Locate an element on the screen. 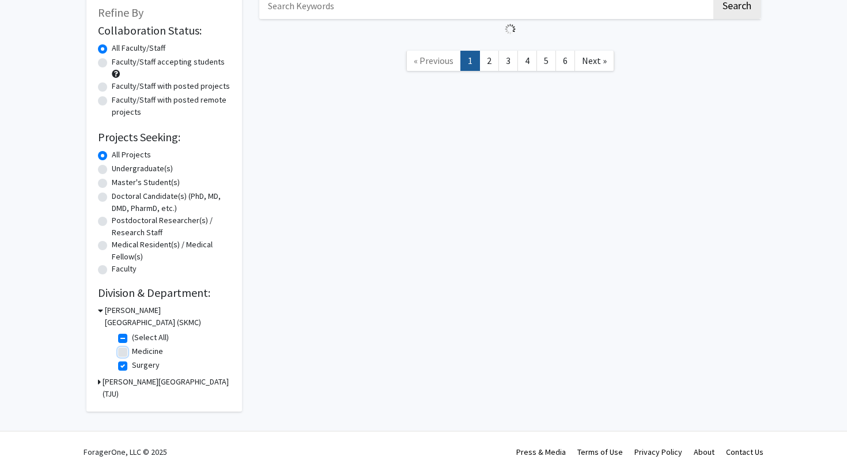  label: Master's Student(s) is located at coordinates (146, 182).